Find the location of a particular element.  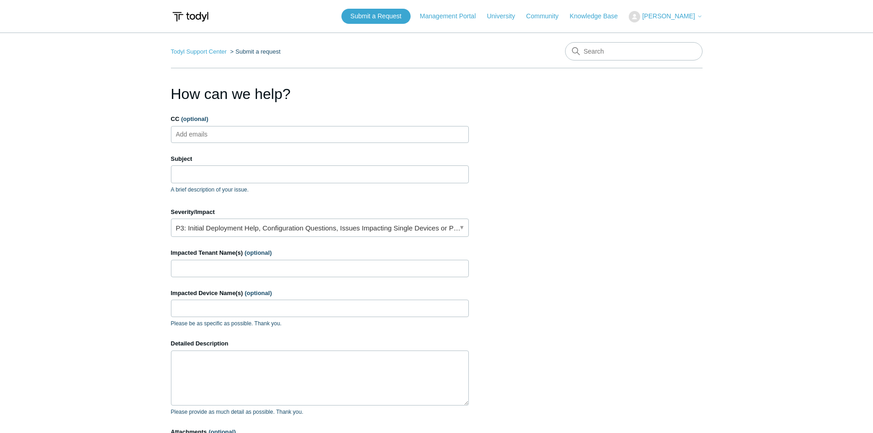

label: Severity/Impact is located at coordinates (320, 212).